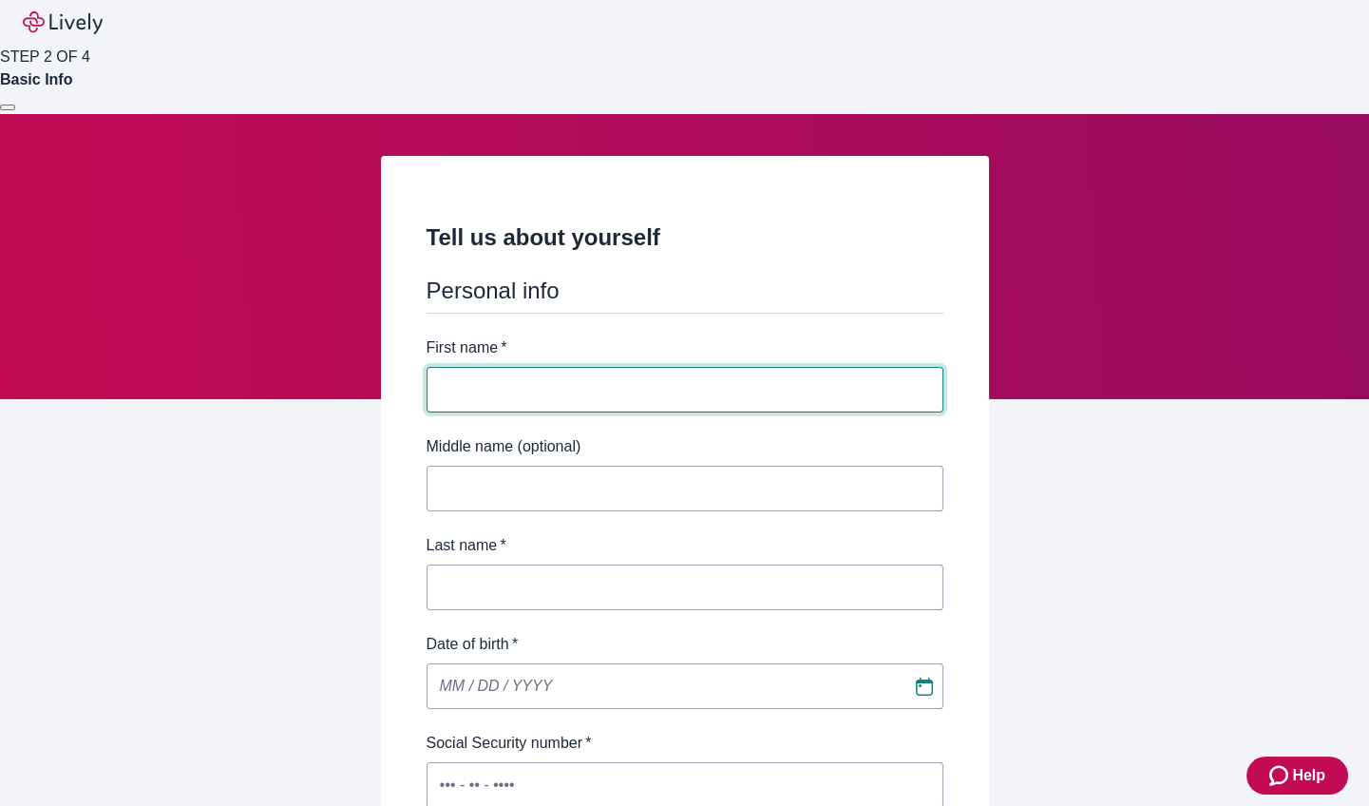 The width and height of the screenshot is (1369, 806). Describe the element at coordinates (509, 743) in the screenshot. I see `label: Social Security number` at that location.